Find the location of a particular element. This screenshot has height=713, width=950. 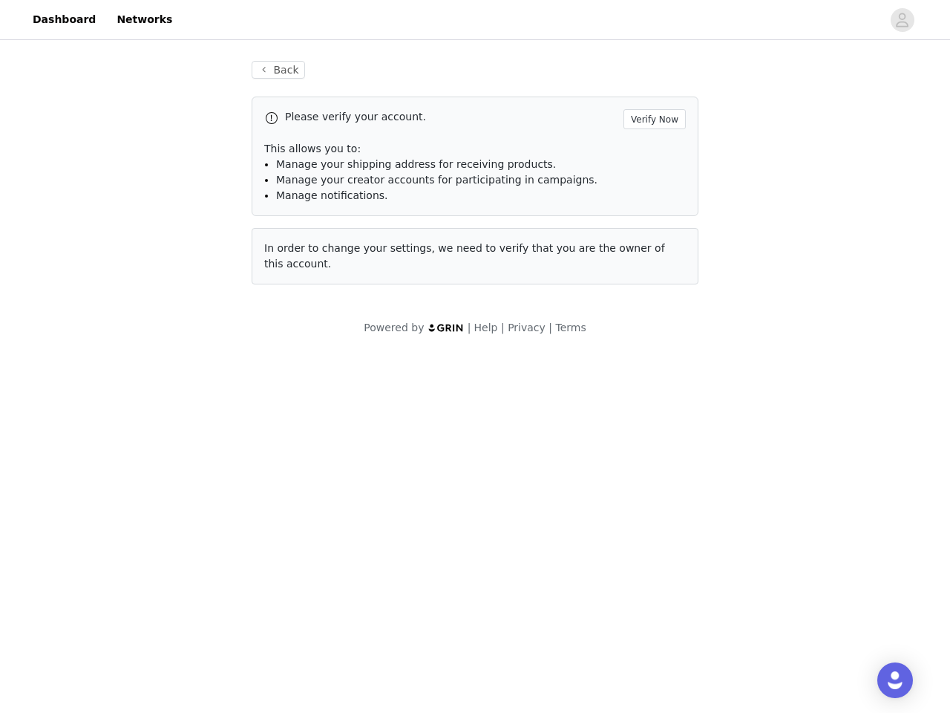

div: avatar is located at coordinates (902, 20).